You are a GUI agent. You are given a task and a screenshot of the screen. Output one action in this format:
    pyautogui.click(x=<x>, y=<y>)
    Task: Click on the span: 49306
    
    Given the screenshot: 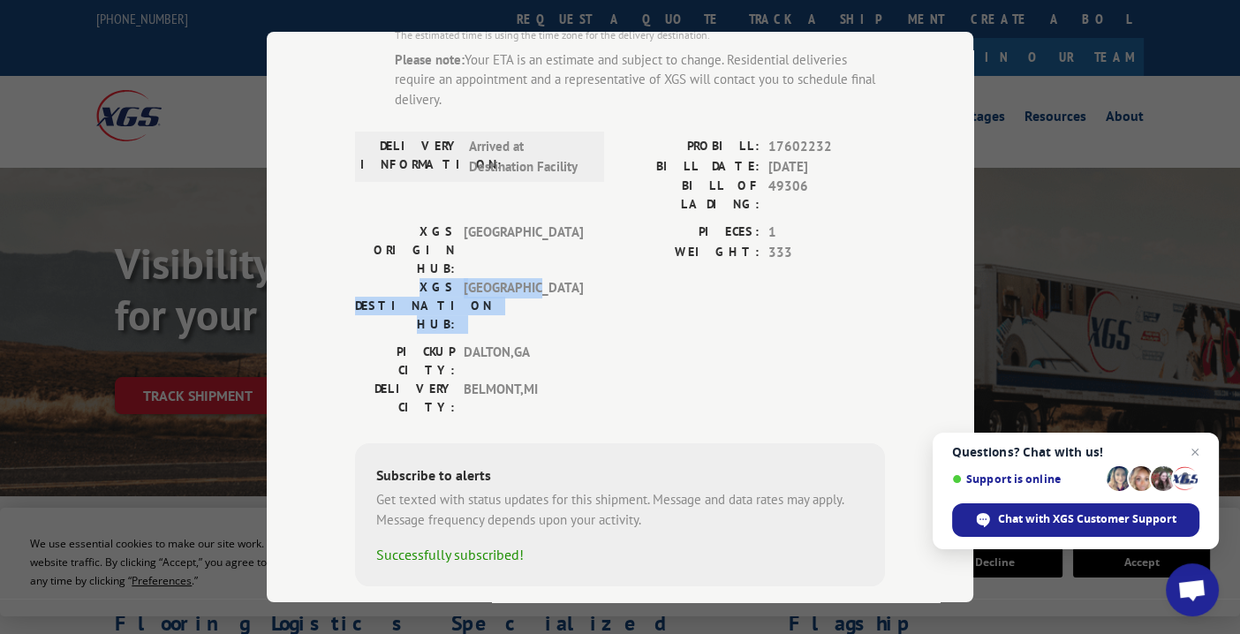 What is the action you would take?
    pyautogui.click(x=827, y=195)
    